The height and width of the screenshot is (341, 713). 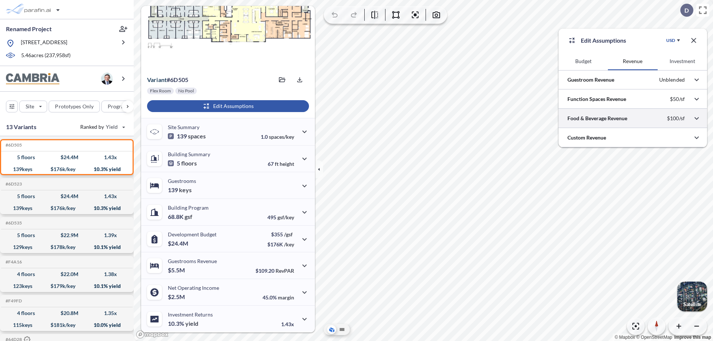 I want to click on span: Yield, so click(x=112, y=127).